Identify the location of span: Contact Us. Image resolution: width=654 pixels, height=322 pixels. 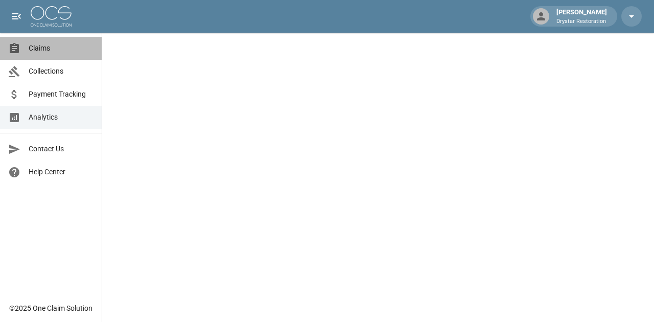
(61, 149).